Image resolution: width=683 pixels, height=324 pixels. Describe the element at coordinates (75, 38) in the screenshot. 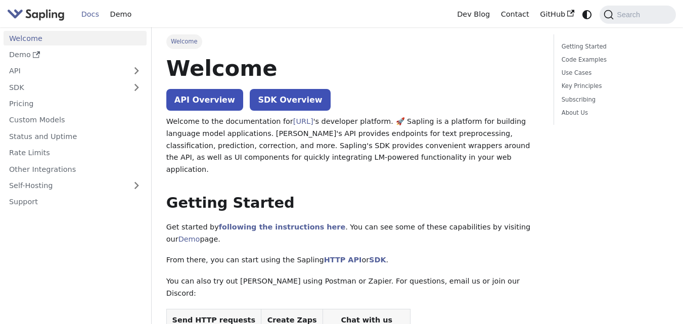

I see `a: Welcome` at that location.